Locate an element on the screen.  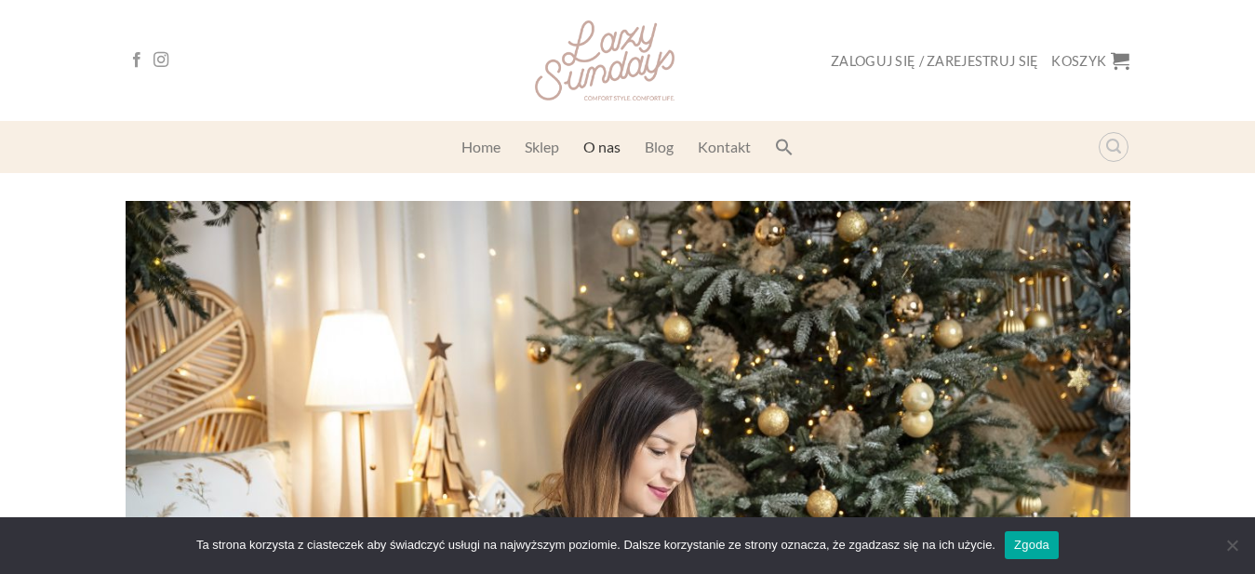
a: O nas is located at coordinates (602, 147).